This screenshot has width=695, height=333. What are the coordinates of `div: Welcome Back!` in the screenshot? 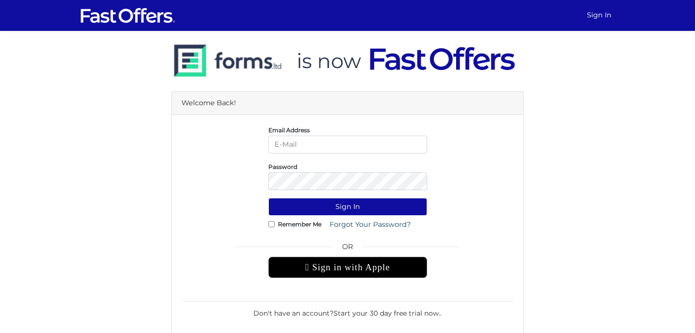 It's located at (348, 103).